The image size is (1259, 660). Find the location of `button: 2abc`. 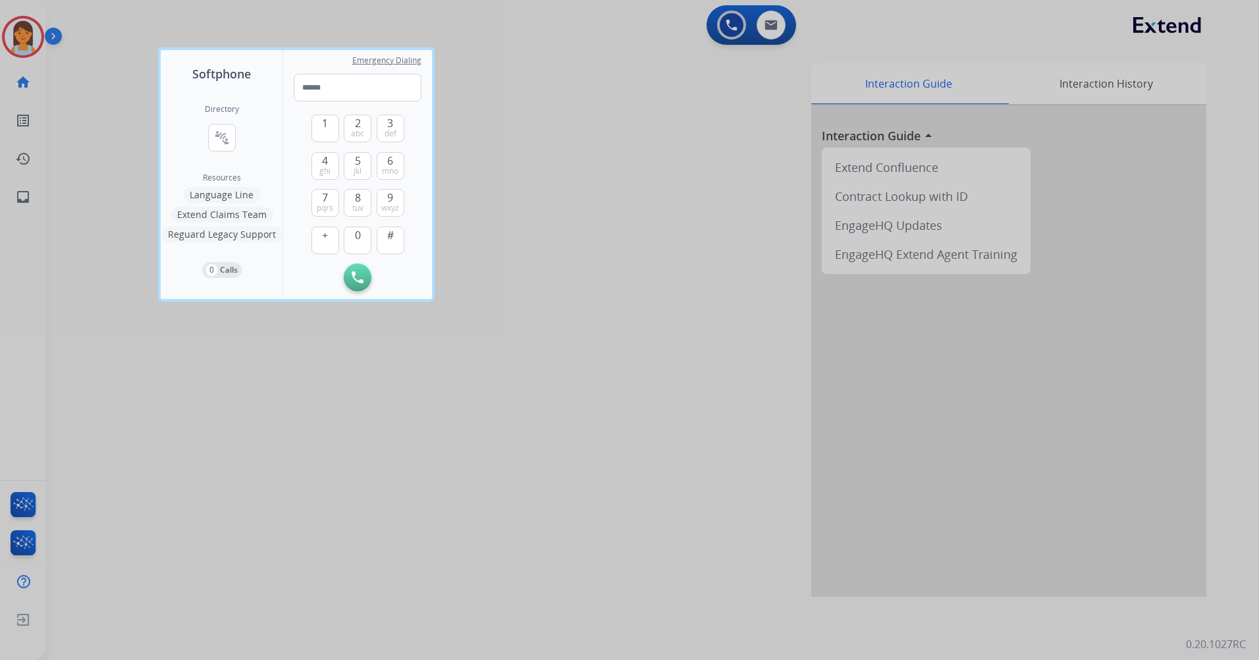

button: 2abc is located at coordinates (358, 128).